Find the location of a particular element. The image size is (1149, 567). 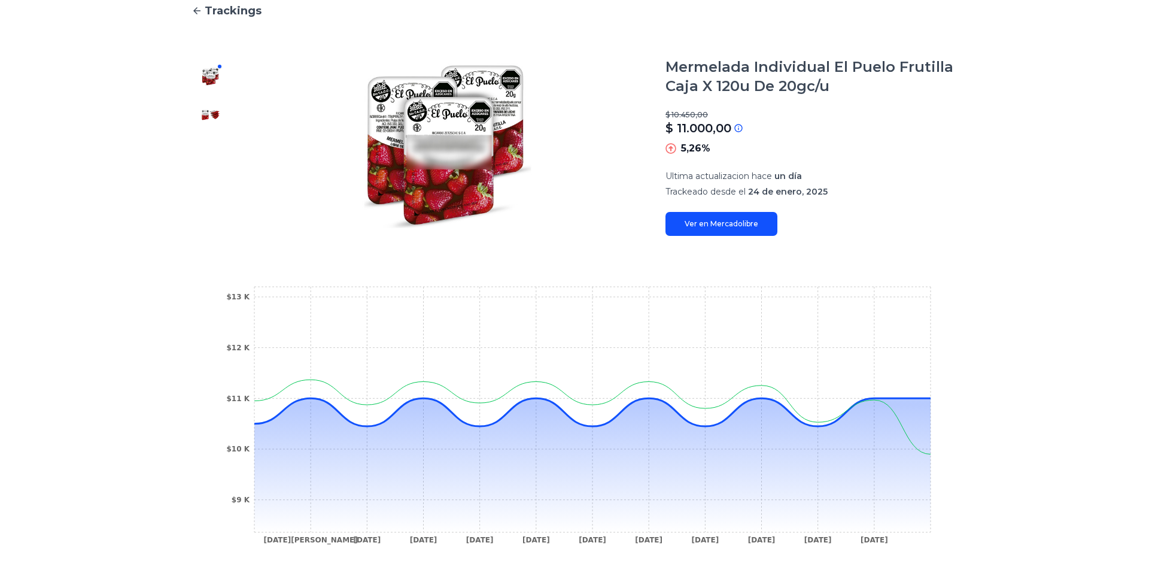

tspan: $10 K is located at coordinates (238, 449).